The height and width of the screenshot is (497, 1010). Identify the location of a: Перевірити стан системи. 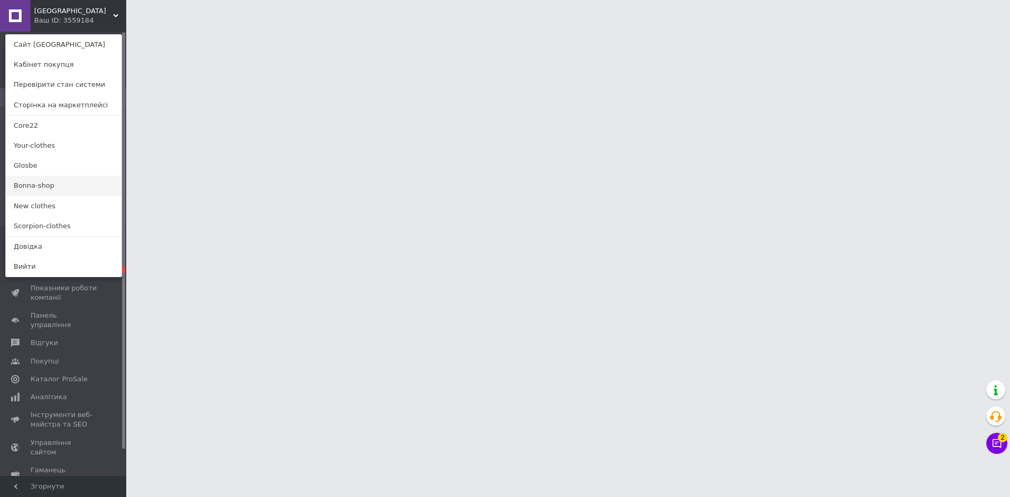
(64, 85).